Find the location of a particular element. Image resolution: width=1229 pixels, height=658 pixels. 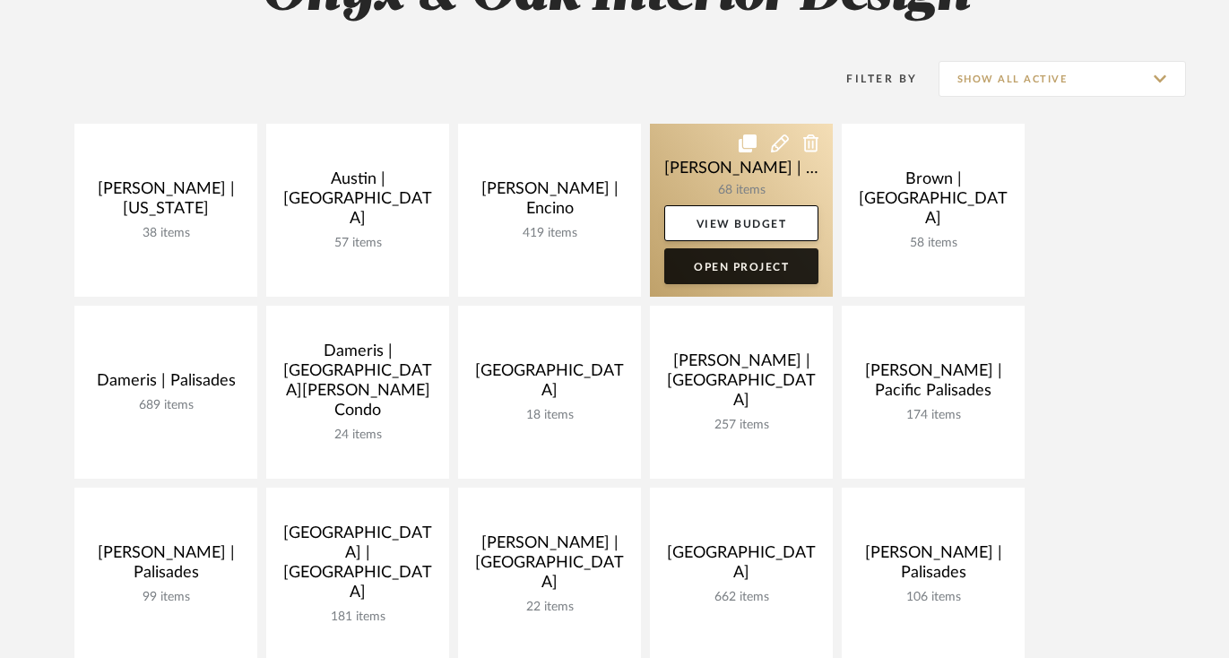

div: 689 items is located at coordinates (166, 405).